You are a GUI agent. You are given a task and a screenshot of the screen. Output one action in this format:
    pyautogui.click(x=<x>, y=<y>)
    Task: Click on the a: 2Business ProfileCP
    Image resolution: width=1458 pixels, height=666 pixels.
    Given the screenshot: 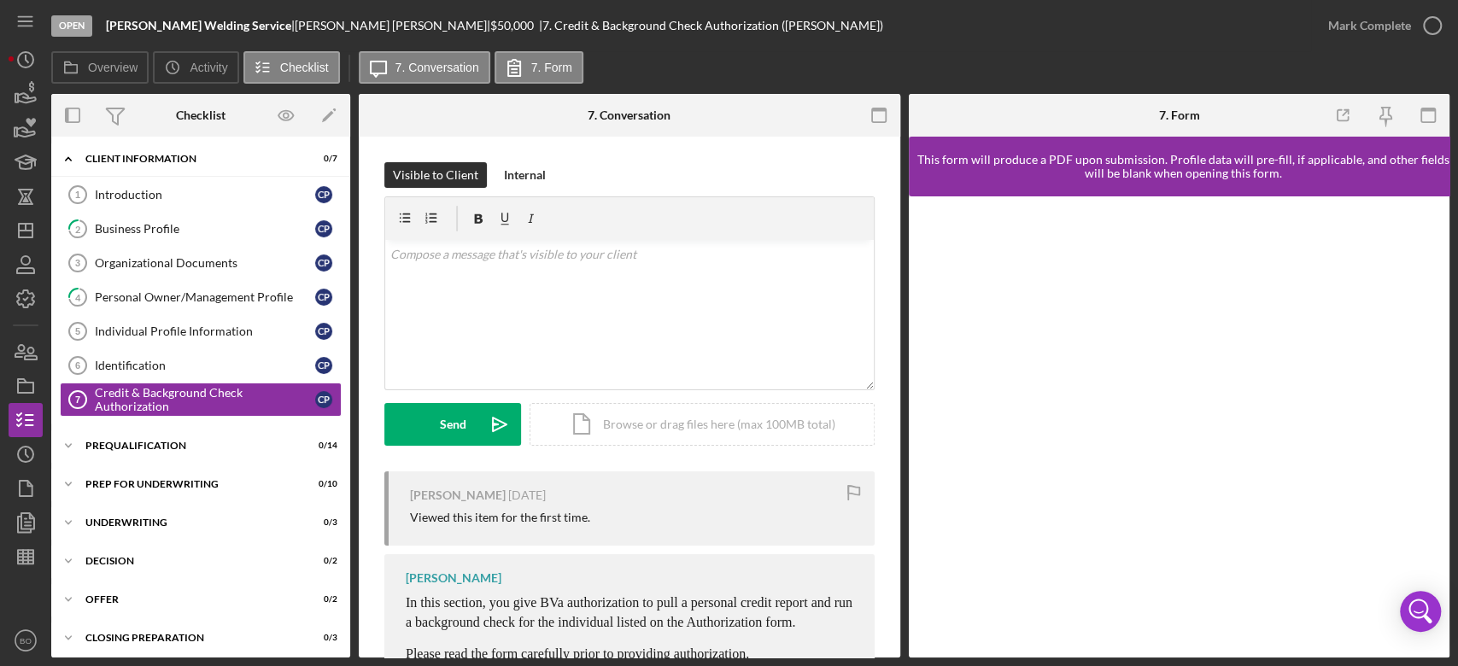 What is the action you would take?
    pyautogui.click(x=201, y=229)
    